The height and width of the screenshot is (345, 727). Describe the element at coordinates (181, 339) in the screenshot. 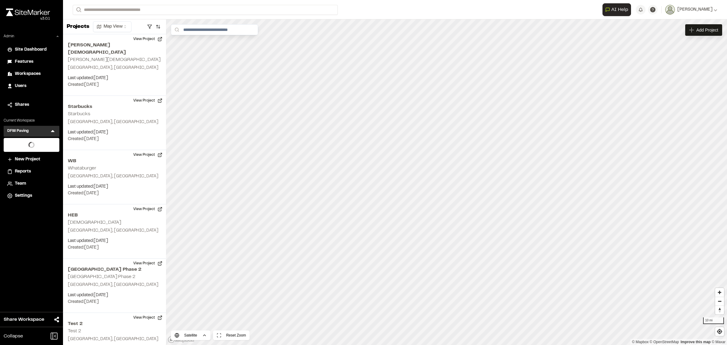

I see `a: Mapbox logo` at that location.